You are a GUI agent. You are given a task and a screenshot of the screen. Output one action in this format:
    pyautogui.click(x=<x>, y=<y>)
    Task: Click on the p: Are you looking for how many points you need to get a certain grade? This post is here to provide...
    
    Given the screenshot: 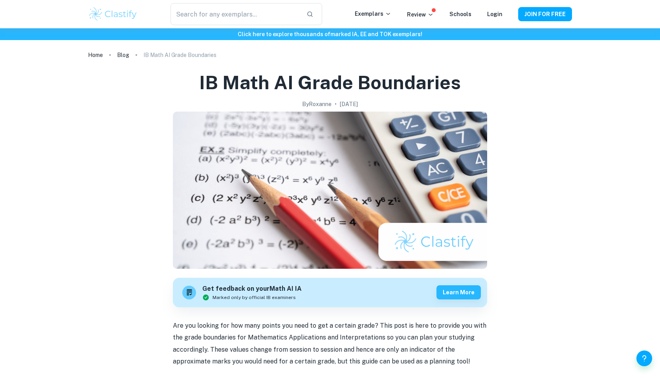 What is the action you would take?
    pyautogui.click(x=330, y=344)
    